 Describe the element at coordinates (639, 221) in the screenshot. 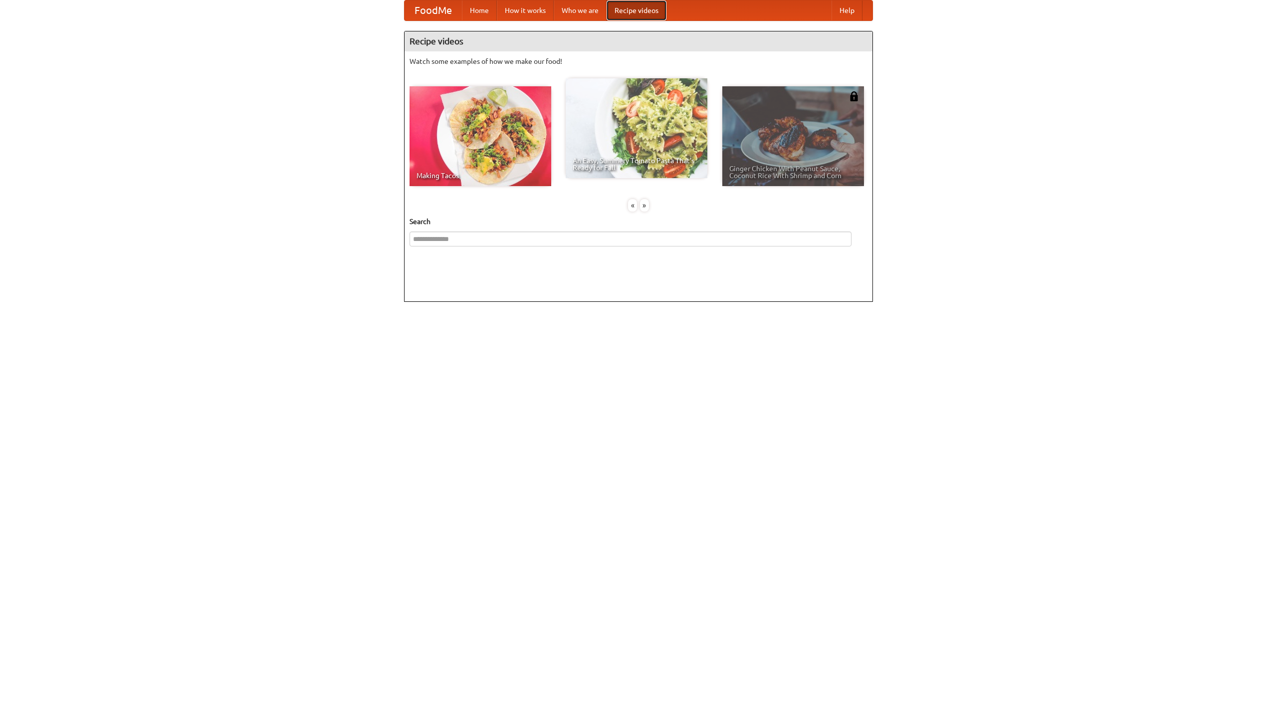

I see `h5: Search` at that location.